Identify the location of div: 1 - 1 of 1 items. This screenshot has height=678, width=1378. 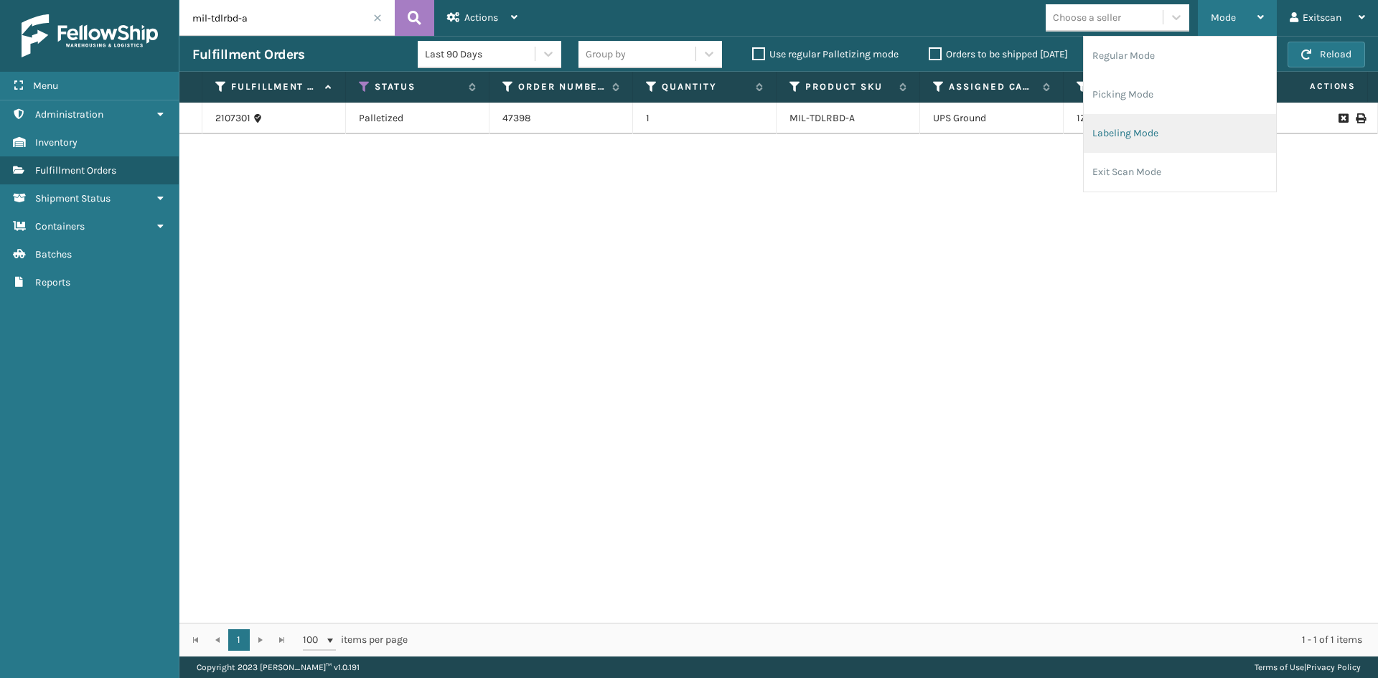
(895, 640).